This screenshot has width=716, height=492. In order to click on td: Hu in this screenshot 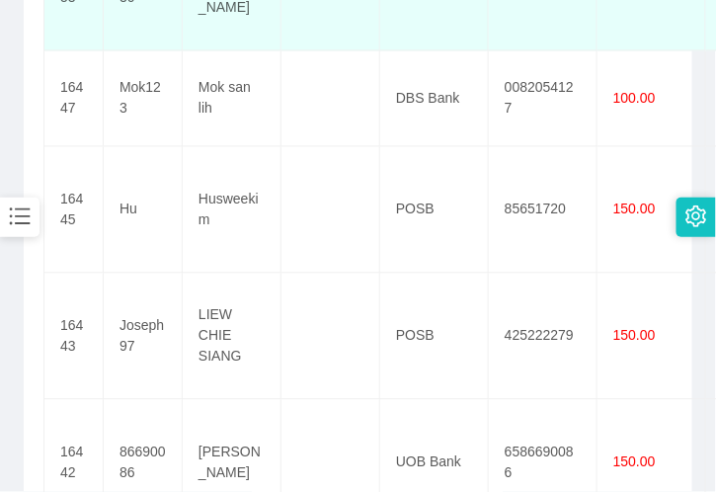, I will do `click(143, 209)`.